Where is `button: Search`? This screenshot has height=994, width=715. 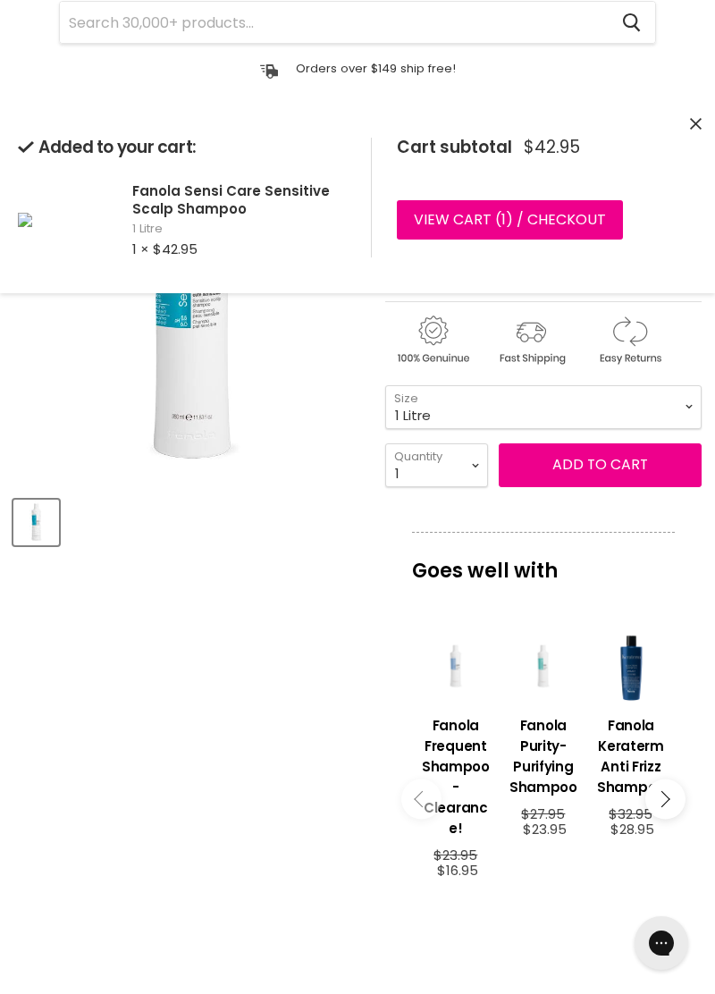
button: Search is located at coordinates (631, 22).